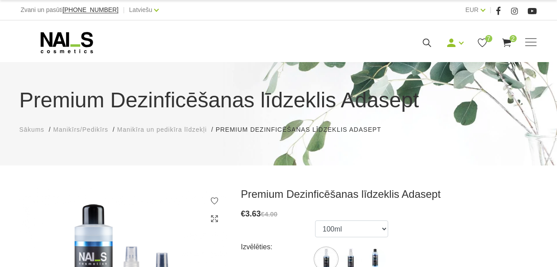  What do you see at coordinates (270, 214) in the screenshot?
I see `s: €4.00` at bounding box center [270, 214].